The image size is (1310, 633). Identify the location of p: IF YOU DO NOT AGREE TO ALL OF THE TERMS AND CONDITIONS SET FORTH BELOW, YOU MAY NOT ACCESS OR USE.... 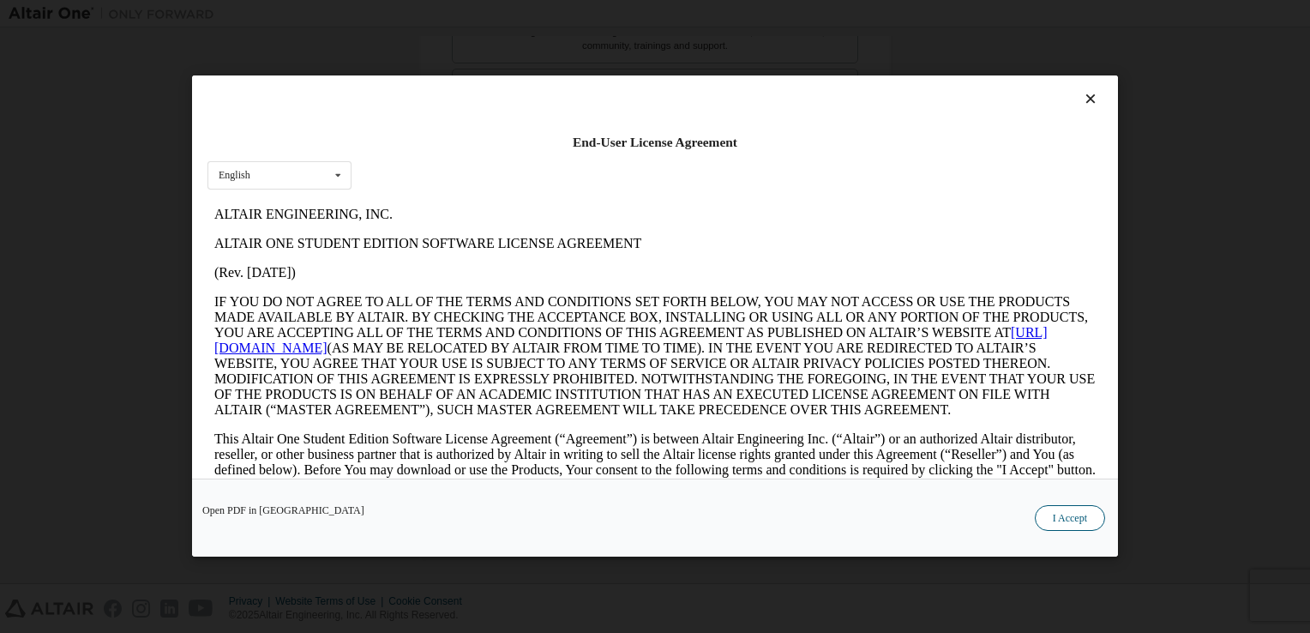
(448, 156).